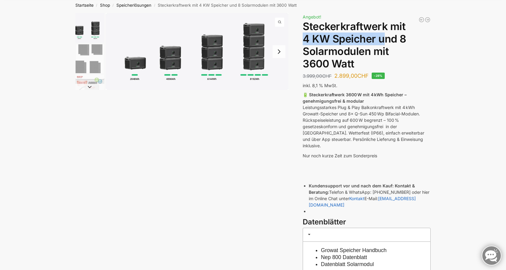 The height and width of the screenshot is (270, 506). What do you see at coordinates (354, 251) in the screenshot?
I see `a: Growat Speicher Handbuch` at bounding box center [354, 251].